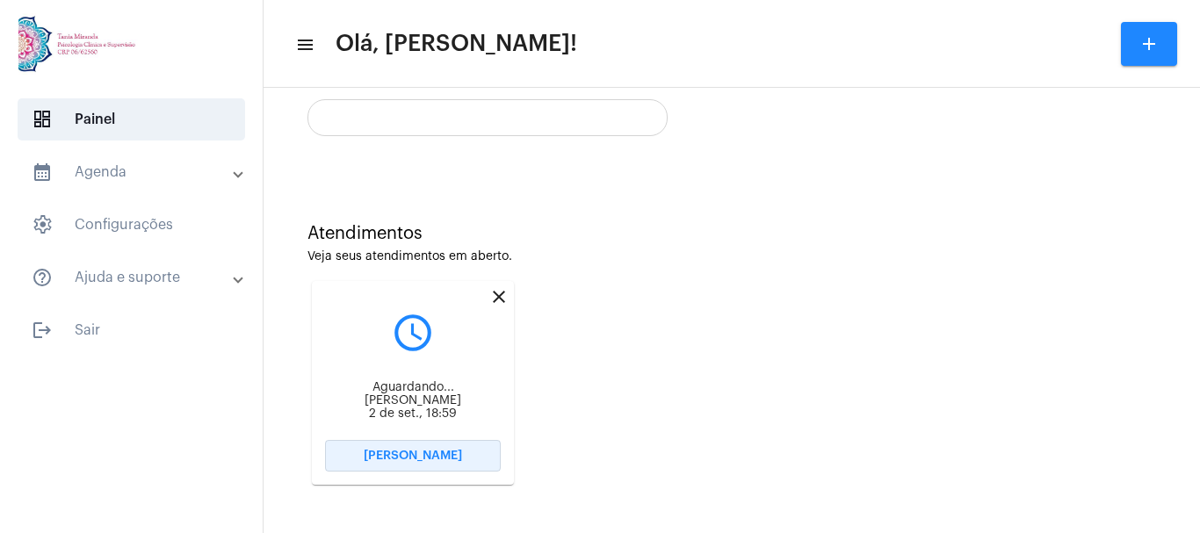  I want to click on mat-icon: close, so click(499, 297).